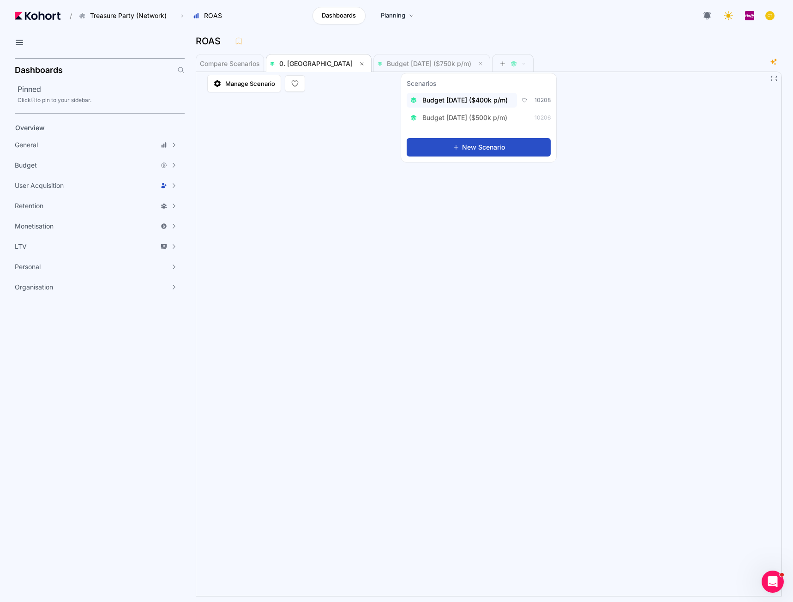  Describe the element at coordinates (397, 16) in the screenshot. I see `a: Planning` at that location.